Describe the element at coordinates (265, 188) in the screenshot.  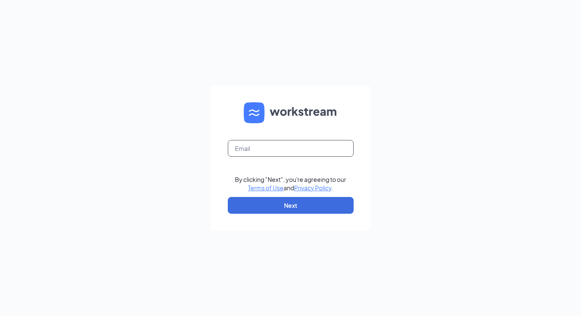
I see `a: Terms of Use` at that location.